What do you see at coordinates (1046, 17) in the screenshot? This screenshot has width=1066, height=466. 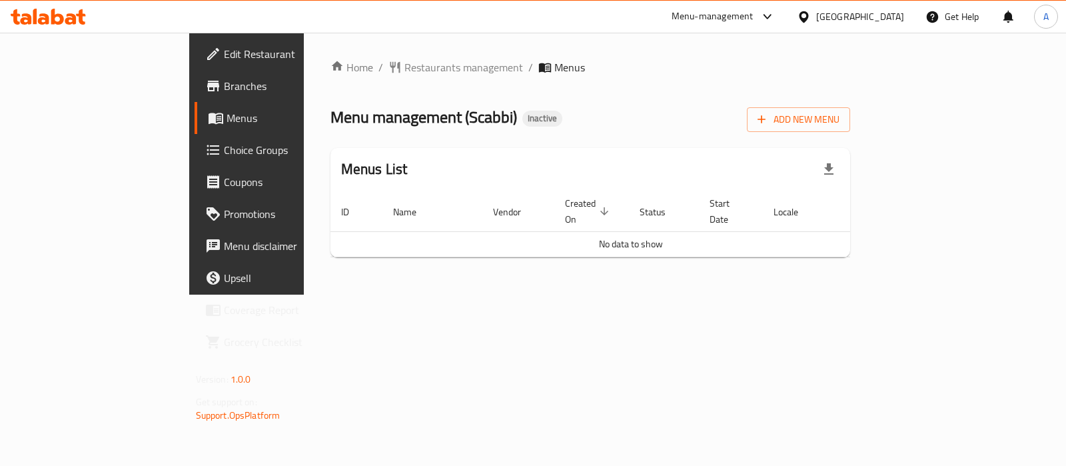 I see `span: A` at bounding box center [1046, 17].